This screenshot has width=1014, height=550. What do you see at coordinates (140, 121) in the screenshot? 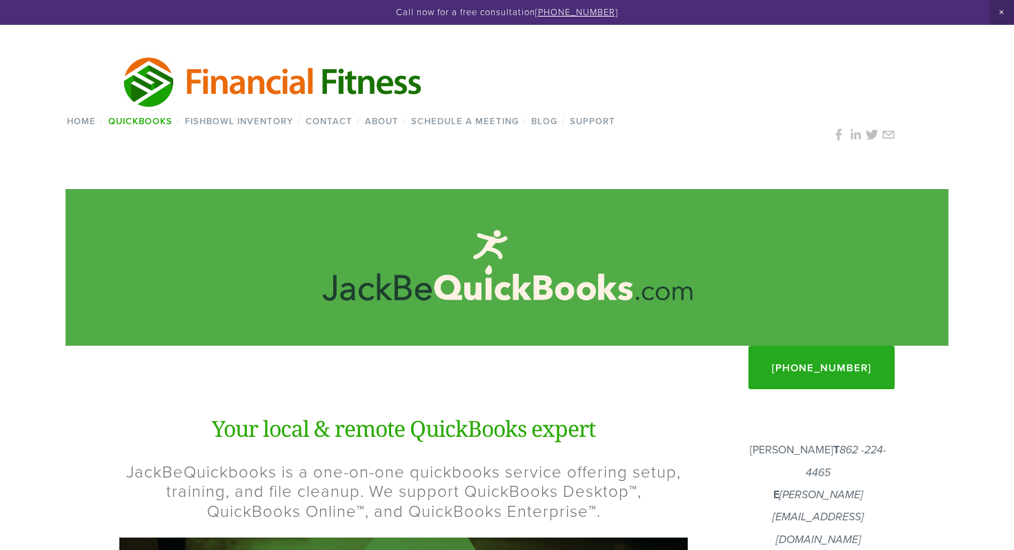
I see `a: QuickBooks` at bounding box center [140, 121].